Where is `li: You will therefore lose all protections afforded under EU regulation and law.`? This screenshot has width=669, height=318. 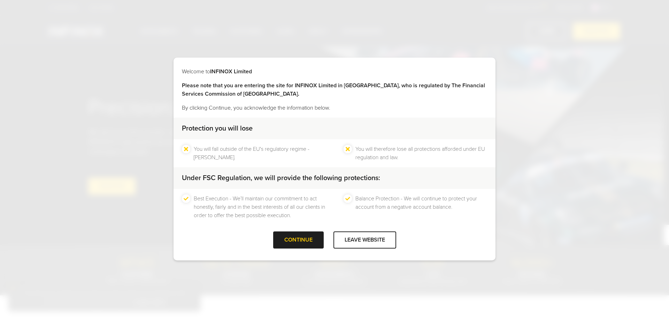 li: You will therefore lose all protections afforded under EU regulation and law. is located at coordinates (421, 153).